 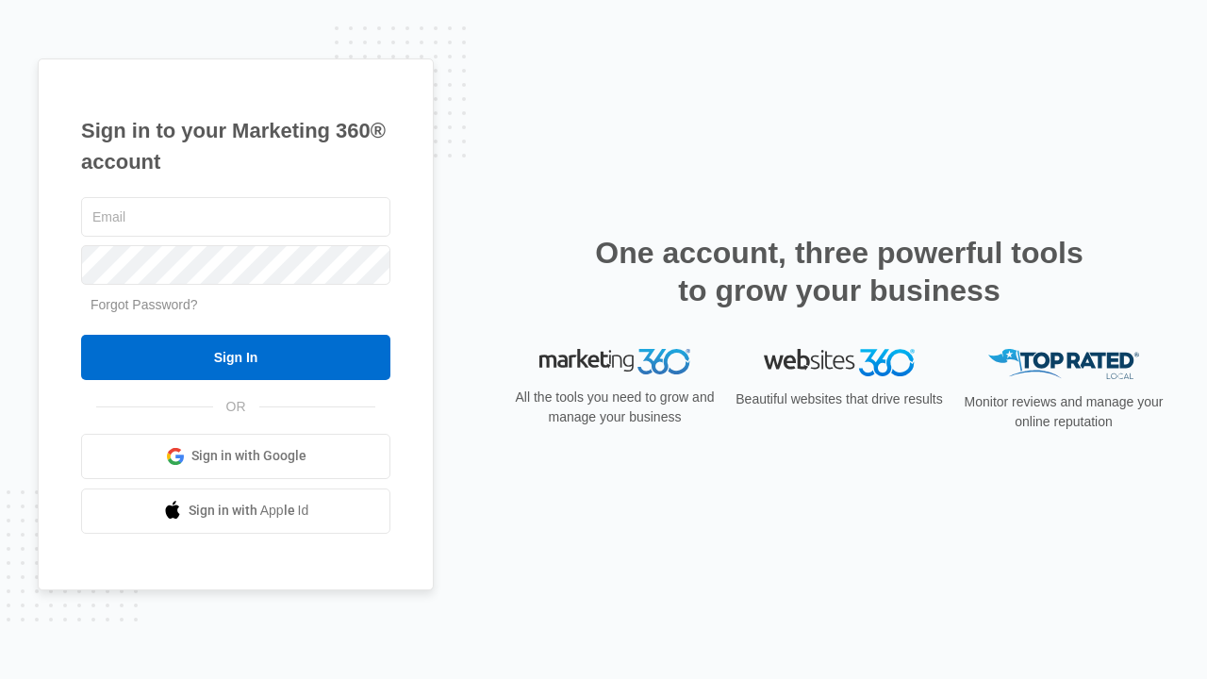 I want to click on h2: One account, three powerful tools to grow your business, so click(x=839, y=272).